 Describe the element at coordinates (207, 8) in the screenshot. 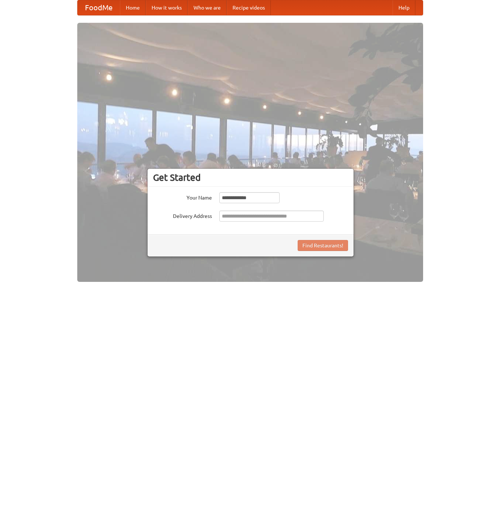

I see `a: Who we are` at that location.